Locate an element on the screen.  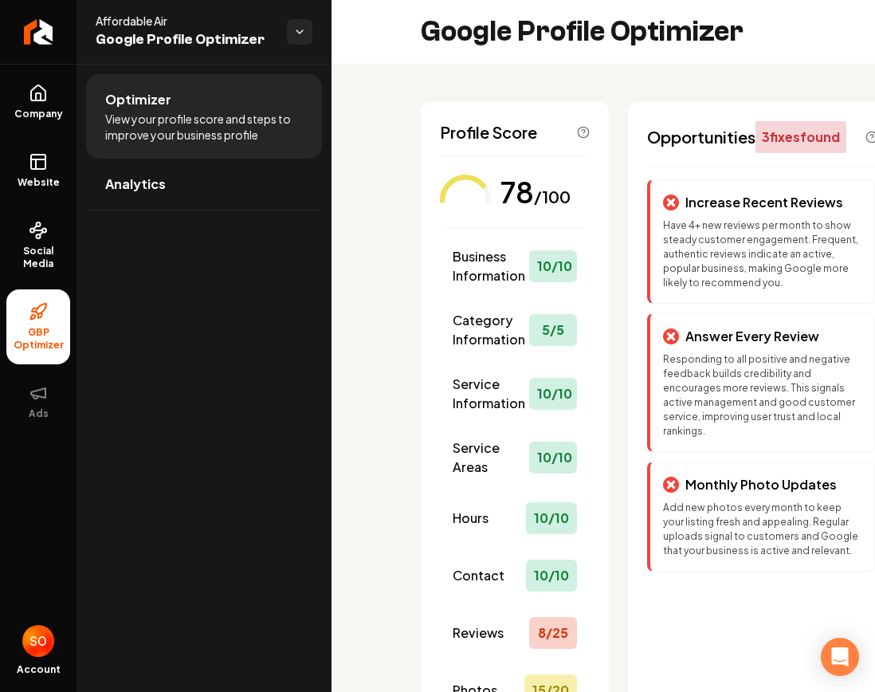
span: Contact is located at coordinates (478, 576).